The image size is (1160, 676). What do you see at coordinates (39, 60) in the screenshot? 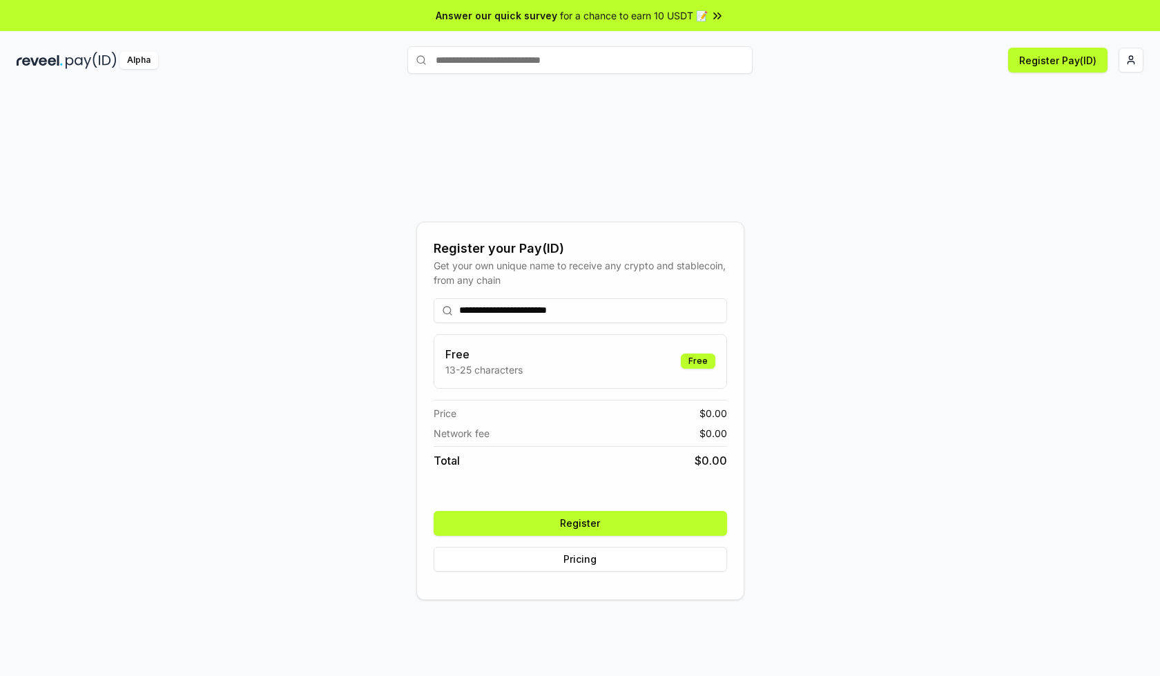
I see `img: reveel_dark` at bounding box center [39, 60].